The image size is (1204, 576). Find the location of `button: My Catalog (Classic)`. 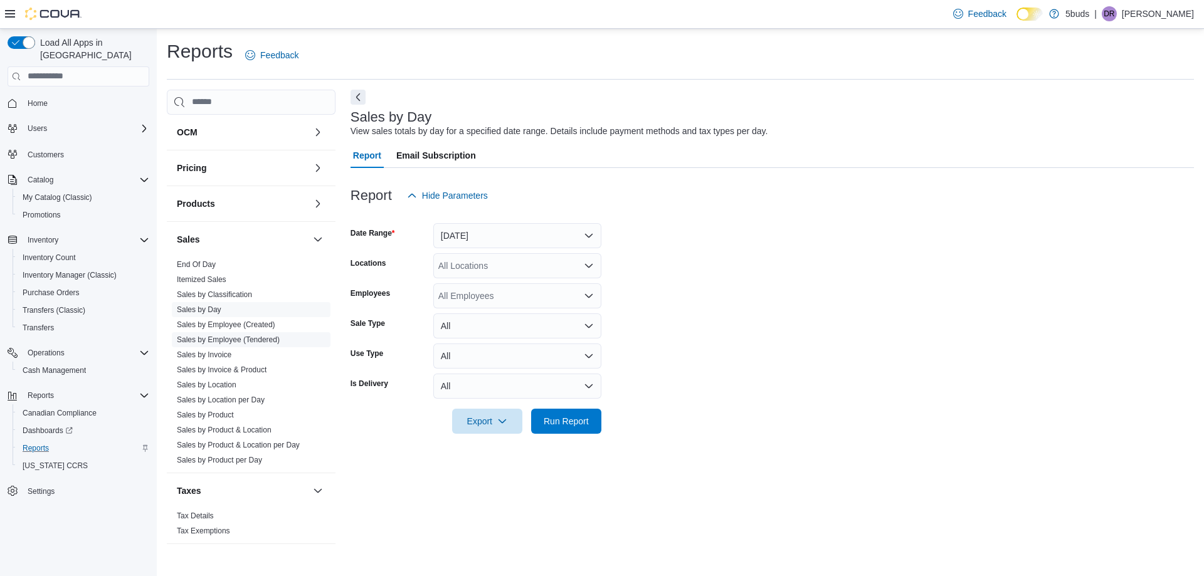

button: My Catalog (Classic) is located at coordinates (83, 197).